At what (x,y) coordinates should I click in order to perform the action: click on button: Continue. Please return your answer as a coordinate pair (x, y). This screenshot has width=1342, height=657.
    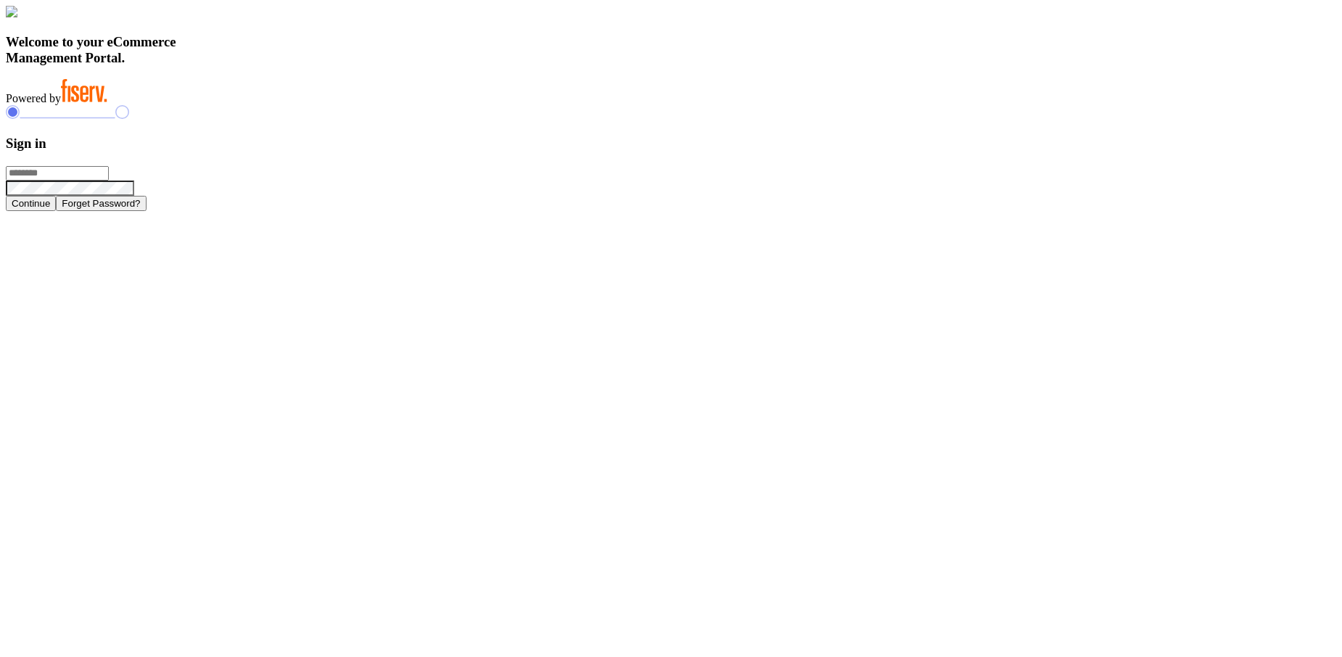
    Looking at the image, I should click on (30, 203).